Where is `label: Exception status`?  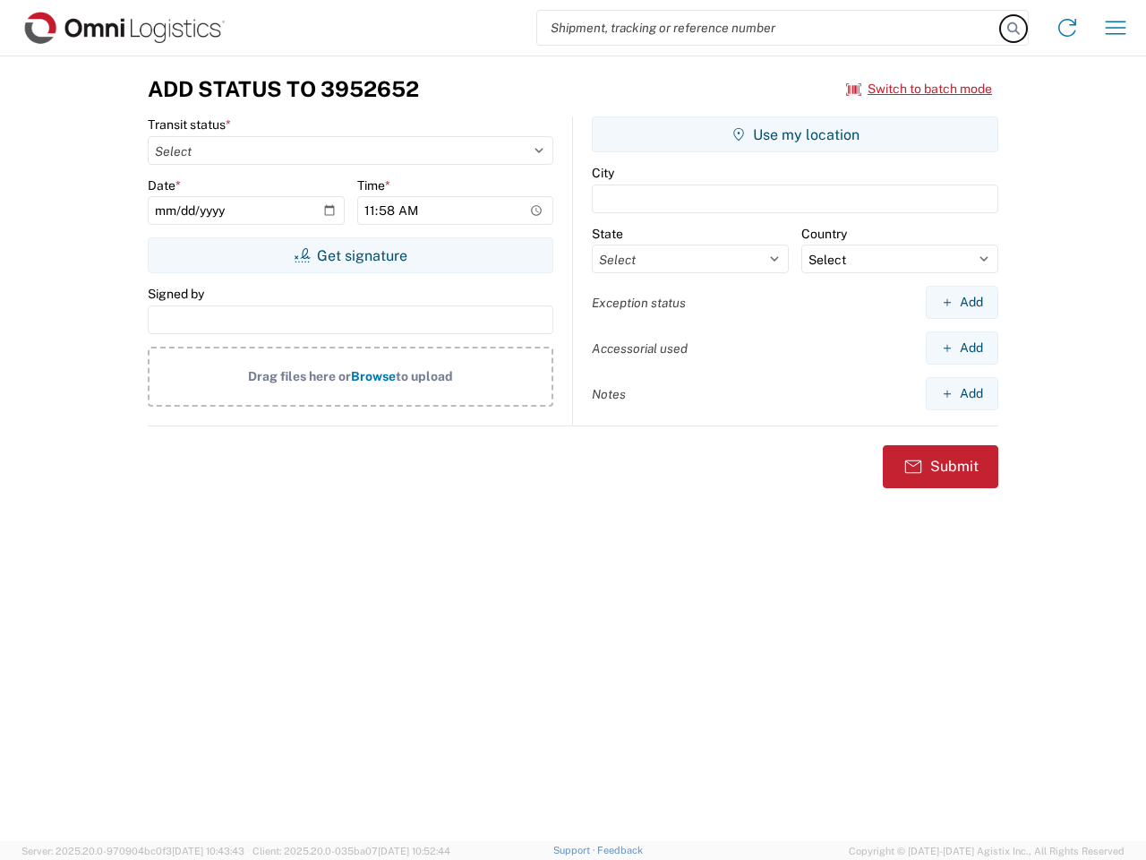
label: Exception status is located at coordinates (639, 303).